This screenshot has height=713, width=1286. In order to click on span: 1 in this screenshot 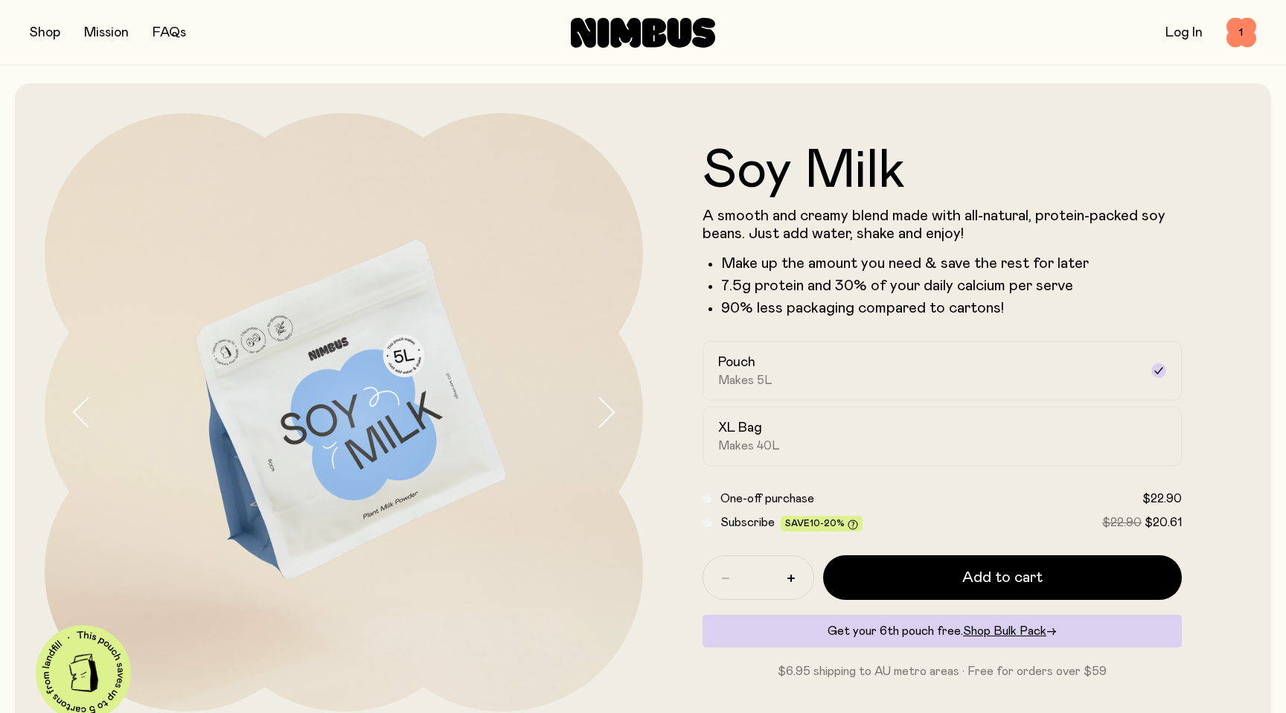, I will do `click(1241, 33)`.